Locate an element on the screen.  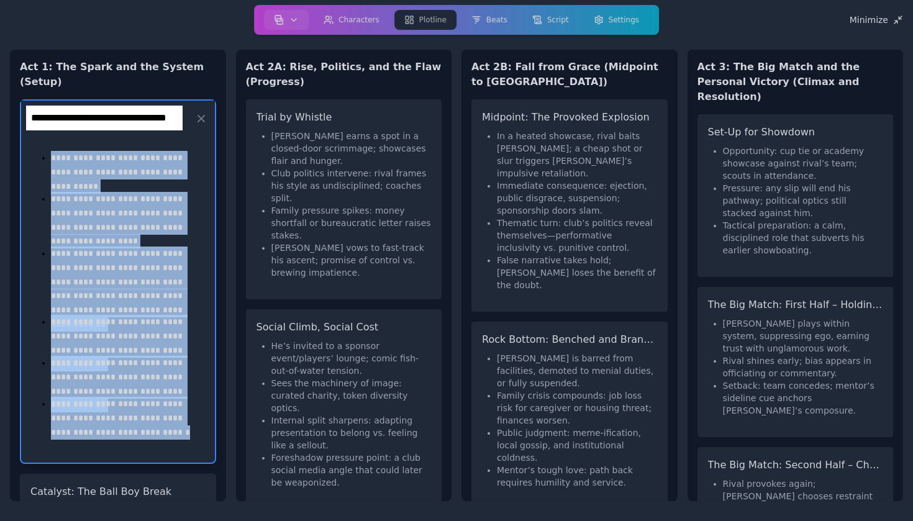
h3: Midpoint: The Provoked Explosion is located at coordinates (570, 117).